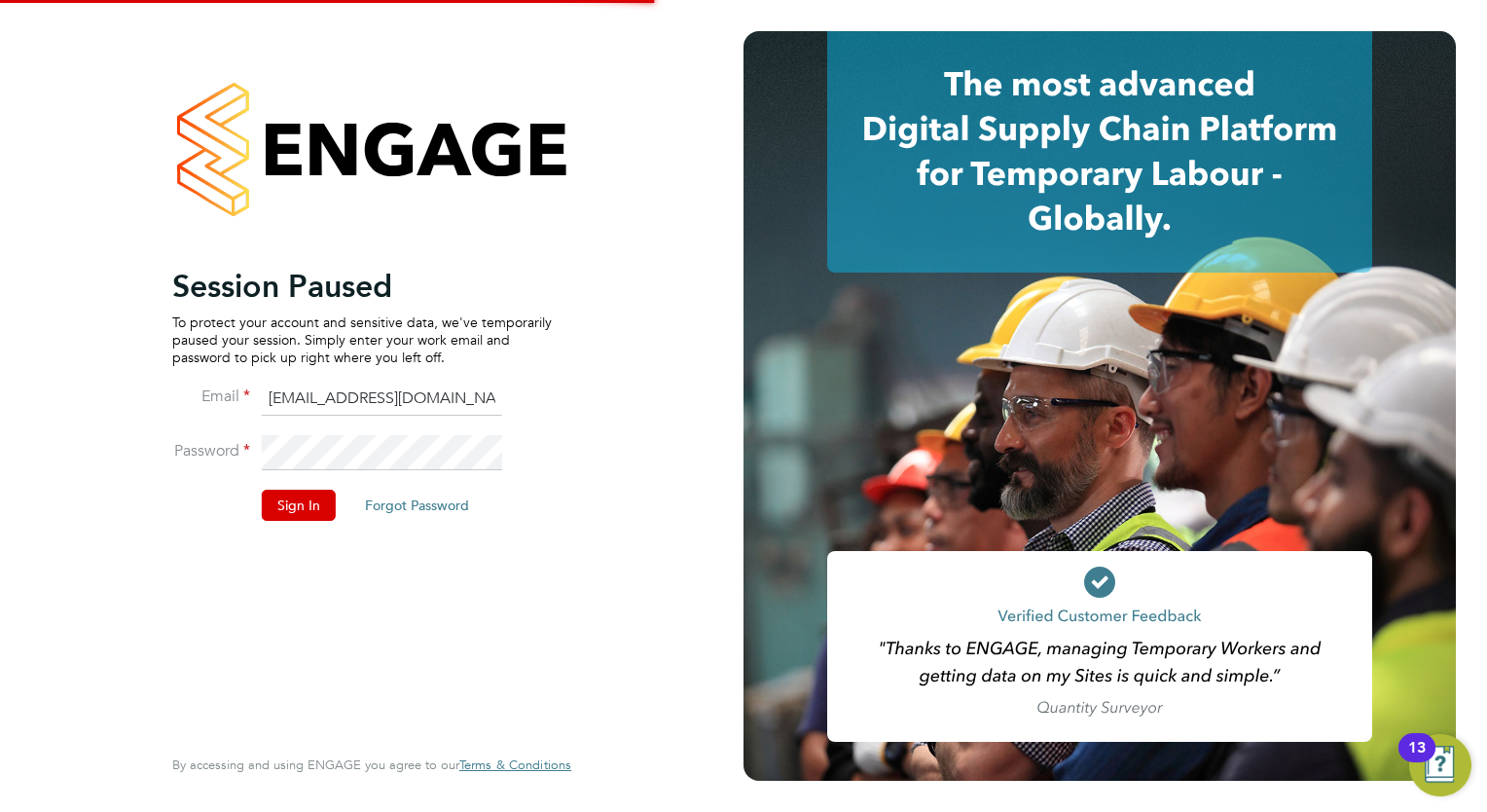 The width and height of the screenshot is (1487, 812). I want to click on p: To protect your account and sensitive data, we've temporarily paused your session. Simply enter y..., so click(362, 339).